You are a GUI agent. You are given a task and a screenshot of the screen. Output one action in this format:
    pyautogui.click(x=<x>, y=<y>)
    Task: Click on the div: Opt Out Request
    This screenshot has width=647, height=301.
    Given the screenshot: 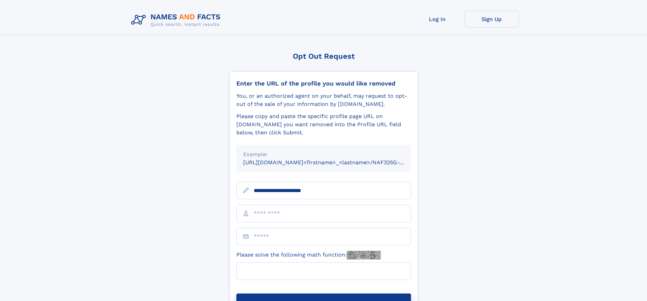 What is the action you would take?
    pyautogui.click(x=323, y=56)
    